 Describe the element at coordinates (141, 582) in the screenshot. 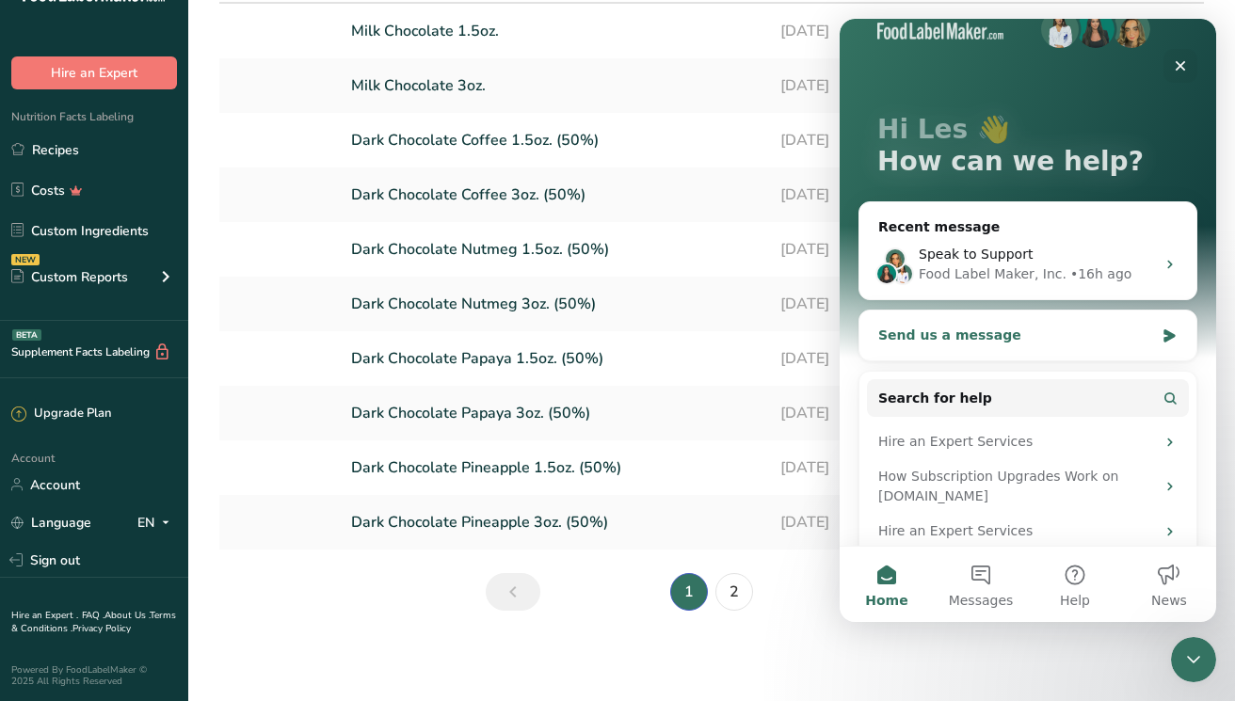

I see `span: Messages` at that location.